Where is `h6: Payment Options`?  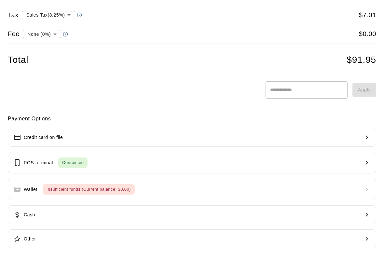
h6: Payment Options is located at coordinates (192, 119).